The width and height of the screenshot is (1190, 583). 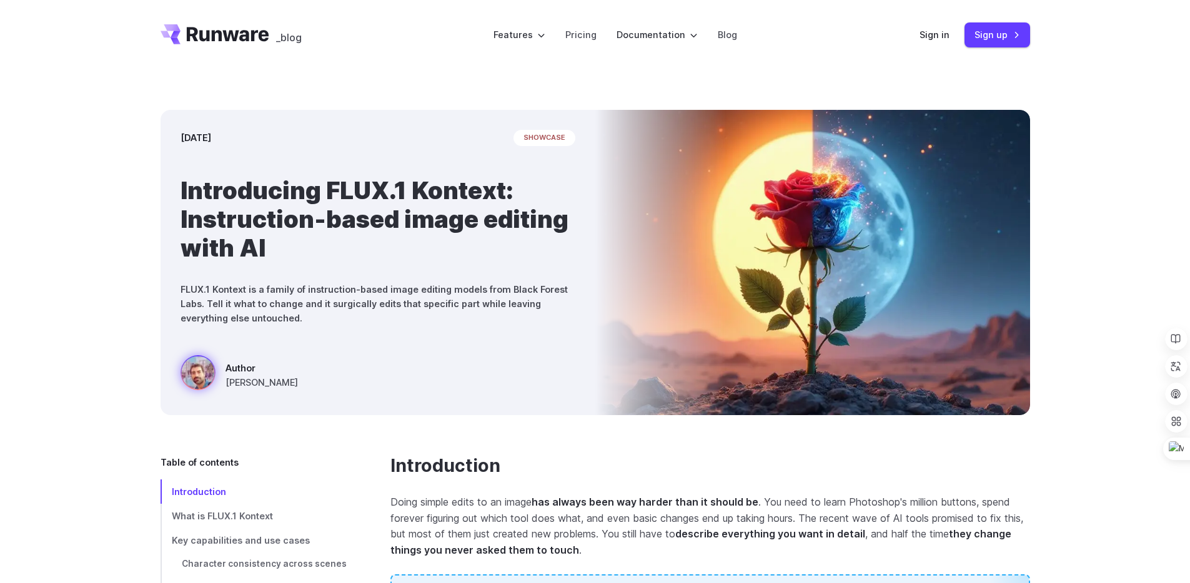 I want to click on img: Surreal rose in a desert landscape, split between day and night with the sun and moon aligned beh..., so click(x=813, y=262).